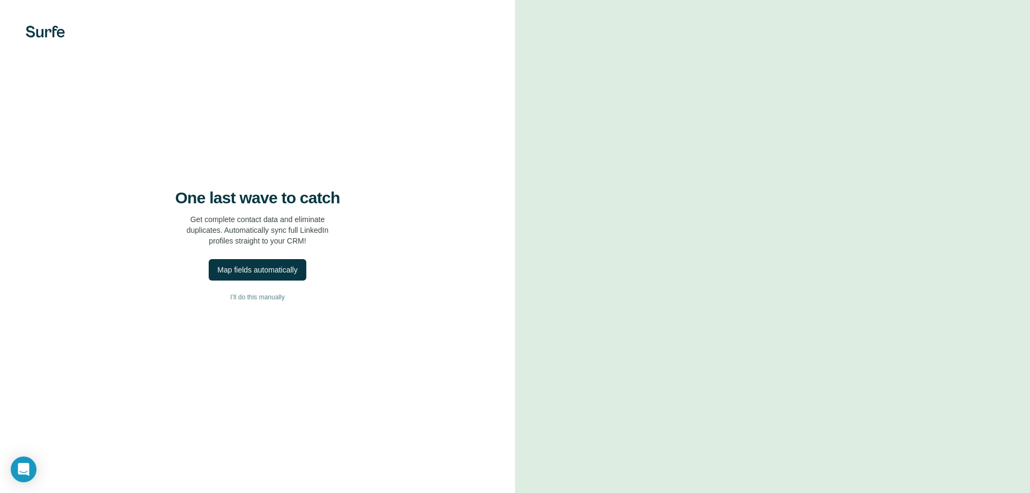 The image size is (1030, 493). What do you see at coordinates (45, 32) in the screenshot?
I see `img: Surfe's logo` at bounding box center [45, 32].